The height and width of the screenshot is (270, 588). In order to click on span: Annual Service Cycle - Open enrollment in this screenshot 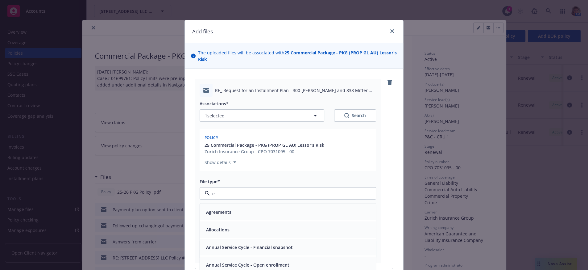, I will do `click(248, 264)`.